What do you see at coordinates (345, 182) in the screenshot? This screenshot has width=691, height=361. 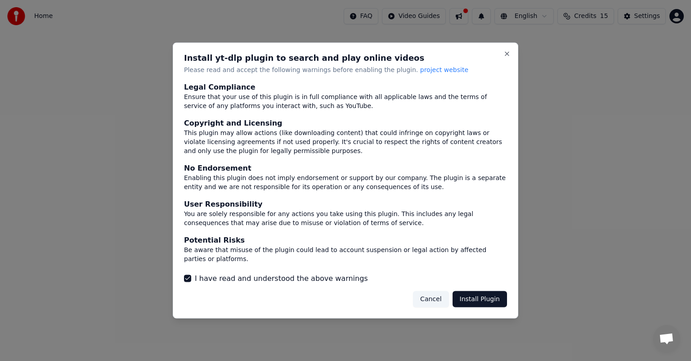 I see `div: Enabling this plugin does not imply endorsement or support by our company. The plugin is a separa...` at bounding box center [345, 182].